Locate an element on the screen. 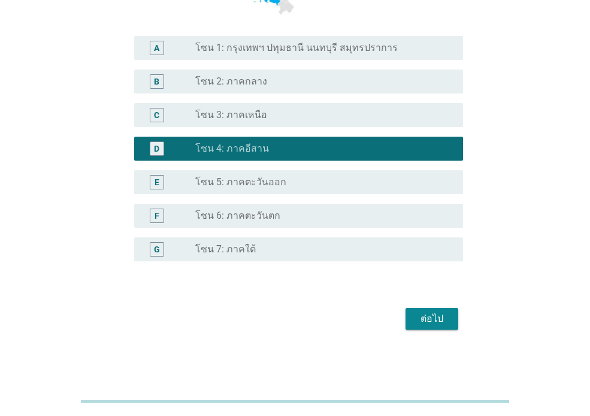 Image resolution: width=590 pixels, height=416 pixels. div: B is located at coordinates (156, 81).